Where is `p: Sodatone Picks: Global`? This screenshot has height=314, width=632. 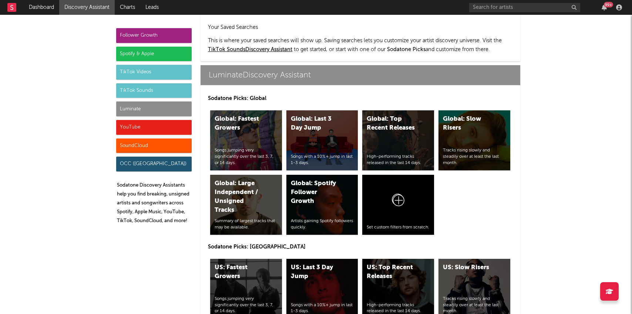 p: Sodatone Picks: Global is located at coordinates (361, 98).